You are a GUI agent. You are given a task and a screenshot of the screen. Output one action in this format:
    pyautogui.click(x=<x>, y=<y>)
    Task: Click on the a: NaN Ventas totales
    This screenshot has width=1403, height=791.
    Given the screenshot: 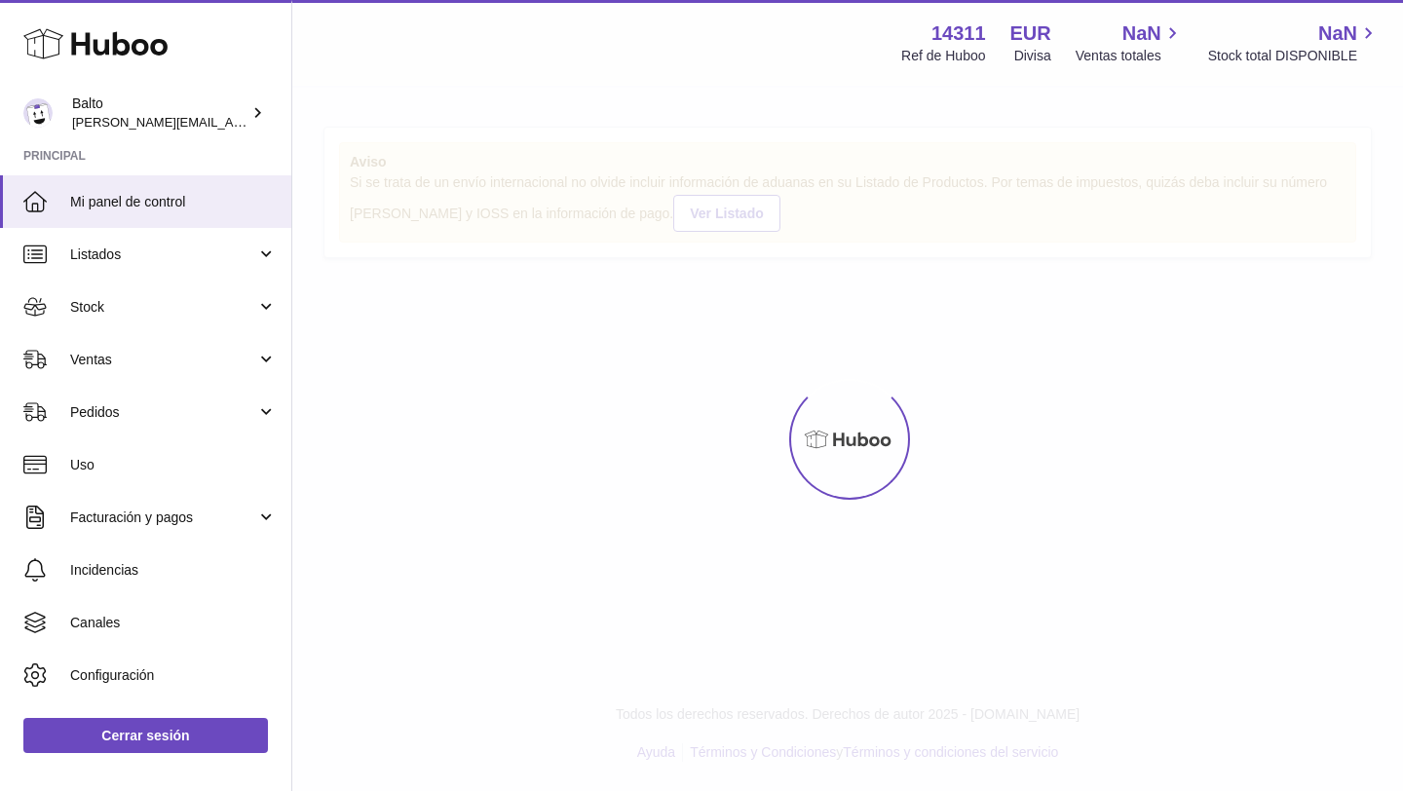 What is the action you would take?
    pyautogui.click(x=1129, y=43)
    